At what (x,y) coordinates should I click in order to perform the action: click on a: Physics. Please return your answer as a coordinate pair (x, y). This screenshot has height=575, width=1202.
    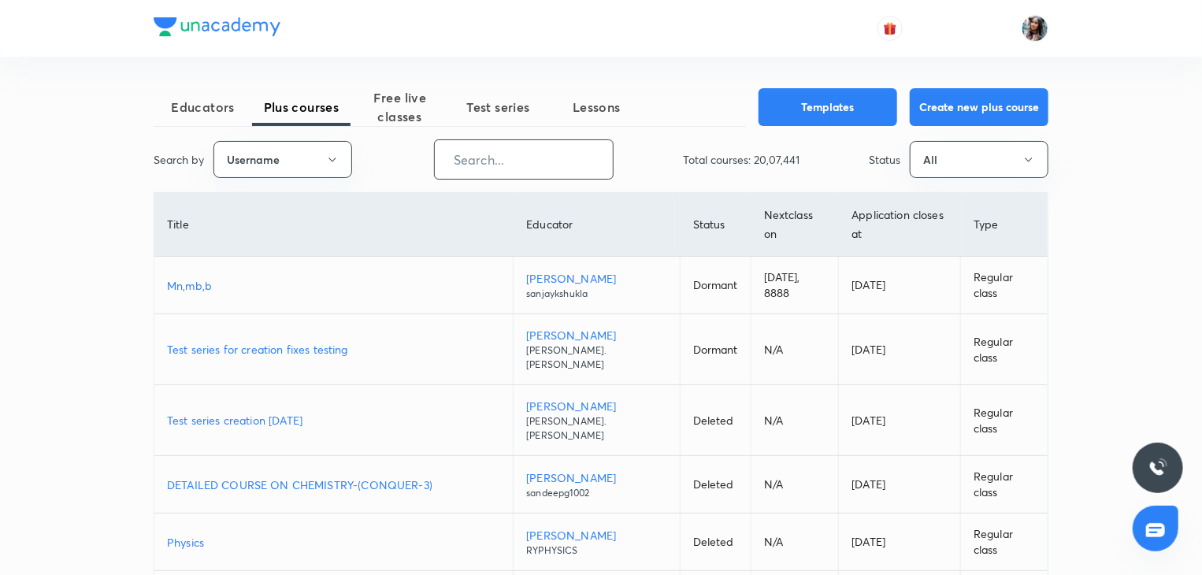
    Looking at the image, I should click on (333, 542).